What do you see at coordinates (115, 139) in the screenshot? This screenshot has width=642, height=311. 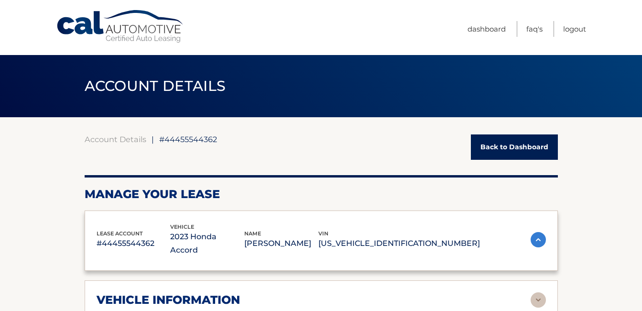 I see `a: Account Details` at bounding box center [115, 139].